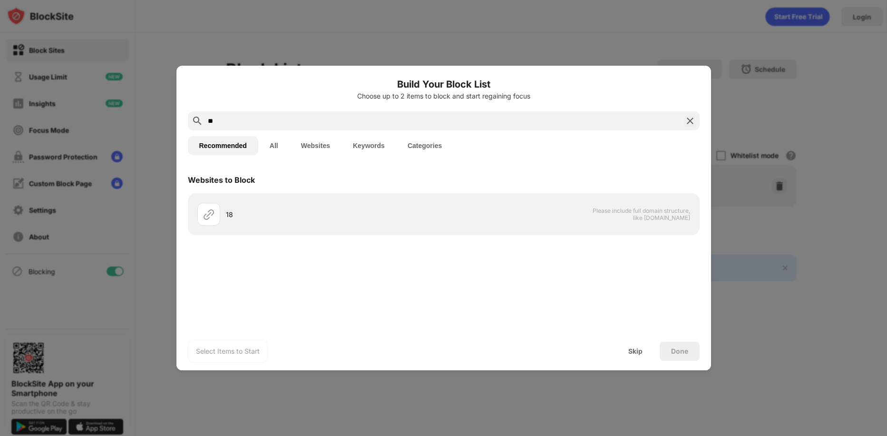  I want to click on button: Recommended, so click(223, 146).